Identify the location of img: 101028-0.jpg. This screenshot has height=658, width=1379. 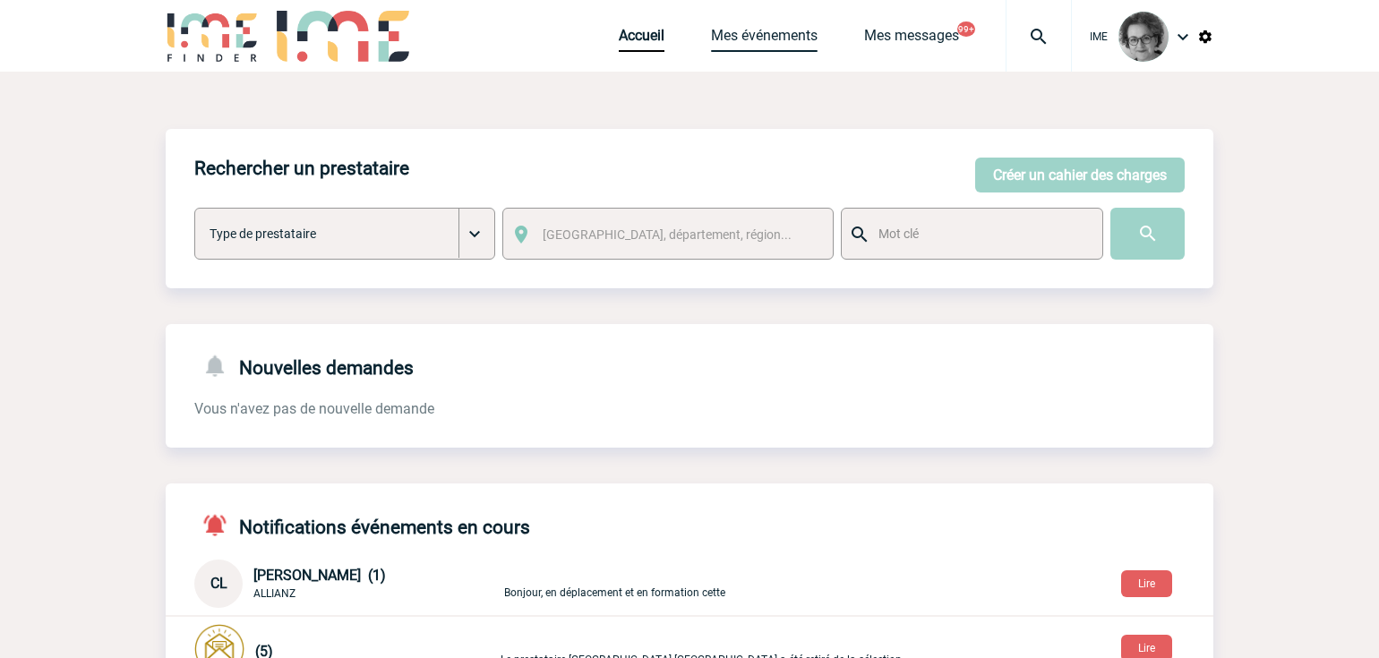
(1143, 37).